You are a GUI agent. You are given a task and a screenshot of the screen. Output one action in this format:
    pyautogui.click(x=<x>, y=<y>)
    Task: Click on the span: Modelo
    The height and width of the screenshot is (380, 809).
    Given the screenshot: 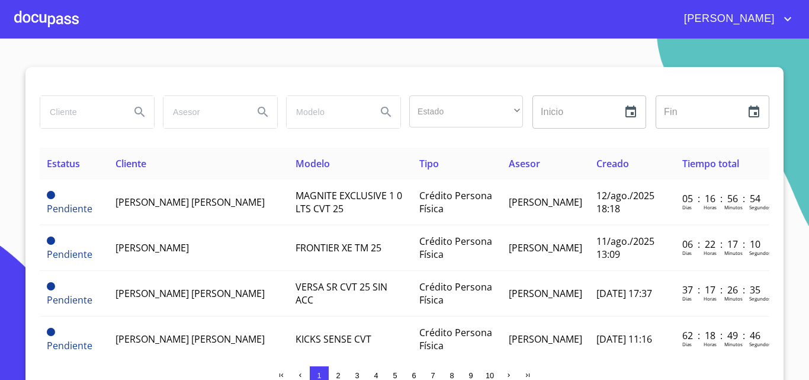 What is the action you would take?
    pyautogui.click(x=313, y=163)
    